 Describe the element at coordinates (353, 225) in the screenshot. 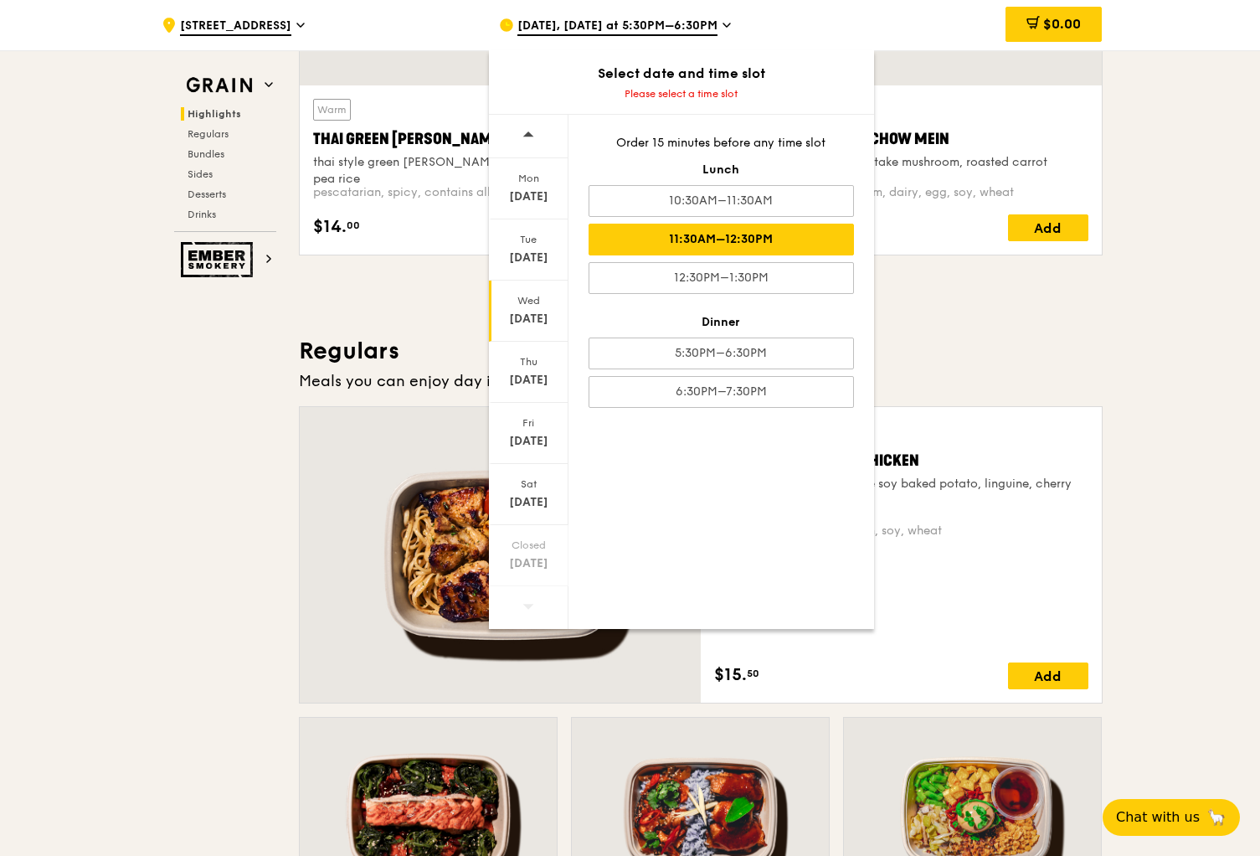

I see `span: 00` at that location.